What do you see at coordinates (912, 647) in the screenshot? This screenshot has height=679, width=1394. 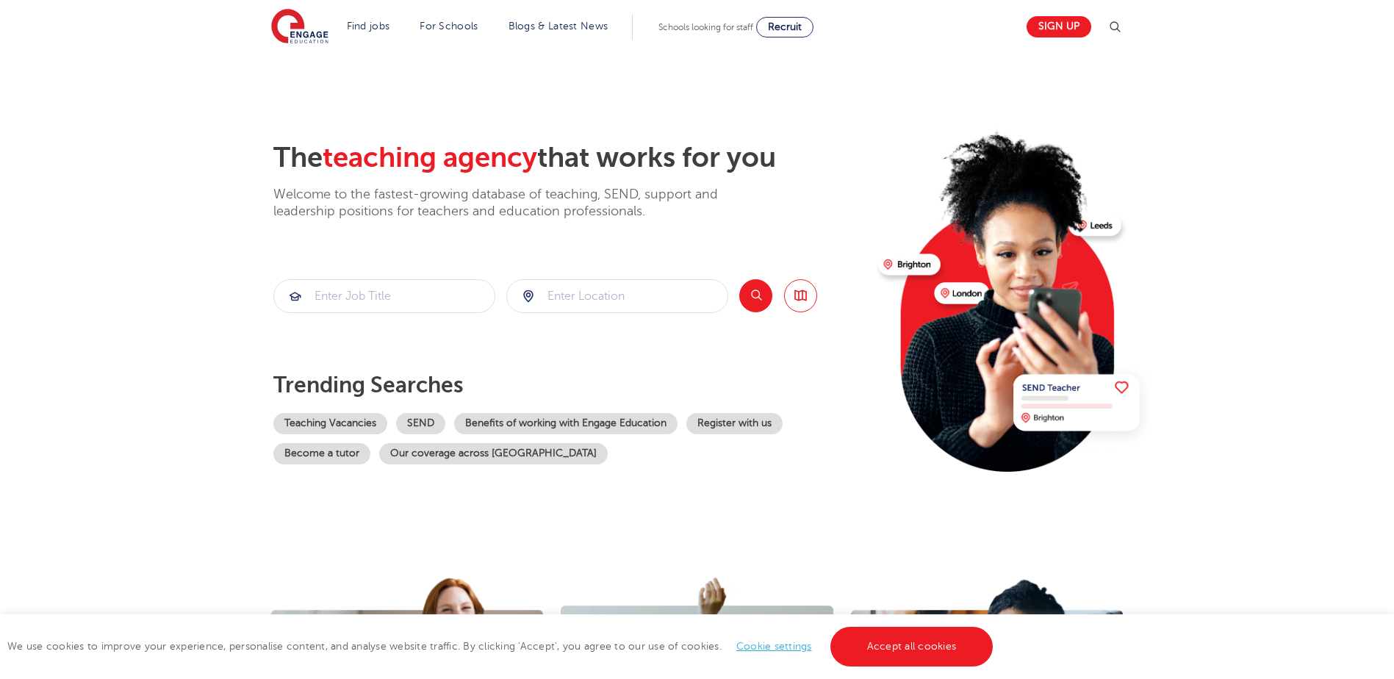 I see `a: Accept all cookies` at bounding box center [912, 647].